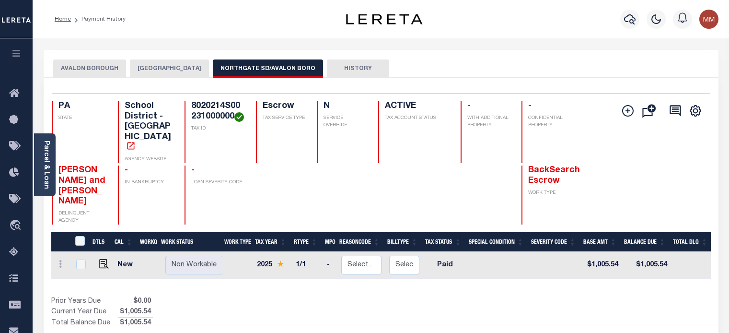 This screenshot has height=333, width=729. What do you see at coordinates (272, 265) in the screenshot?
I see `td: 2025` at bounding box center [272, 265].